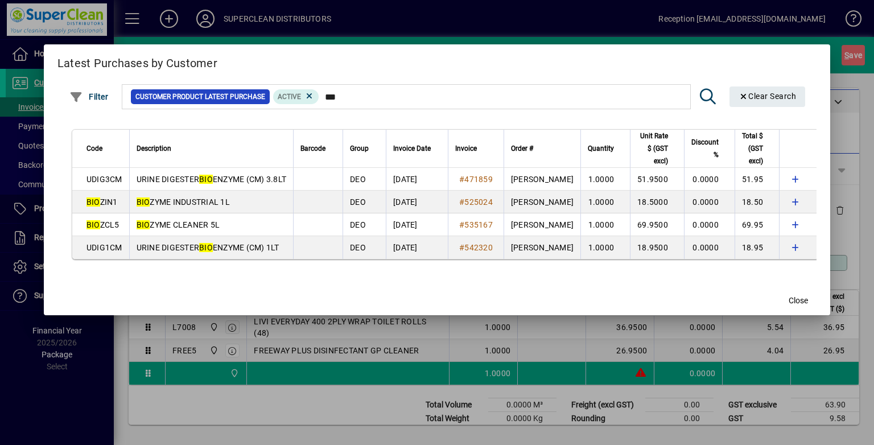  Describe the element at coordinates (757, 202) in the screenshot. I see `td: 18.50` at that location.